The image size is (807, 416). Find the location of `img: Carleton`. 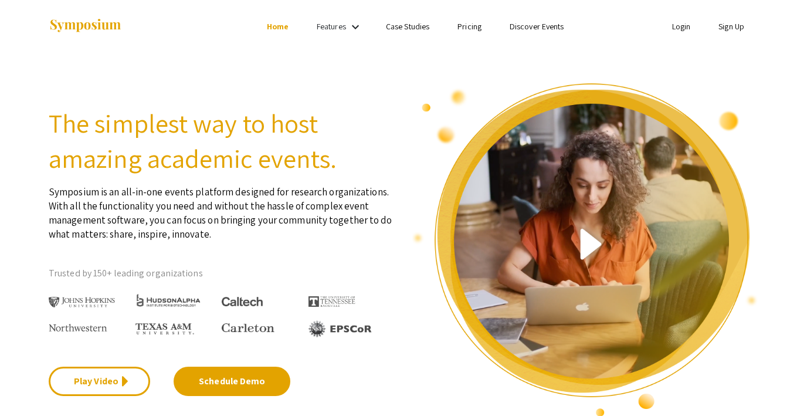

img: Carleton is located at coordinates (248, 328).